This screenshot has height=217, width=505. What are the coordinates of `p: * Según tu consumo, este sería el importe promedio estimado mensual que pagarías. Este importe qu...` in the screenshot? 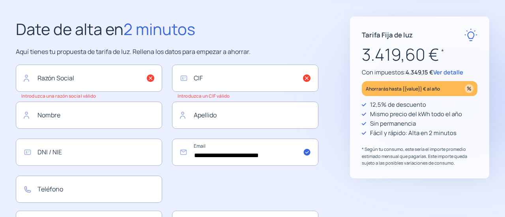 It's located at (420, 156).